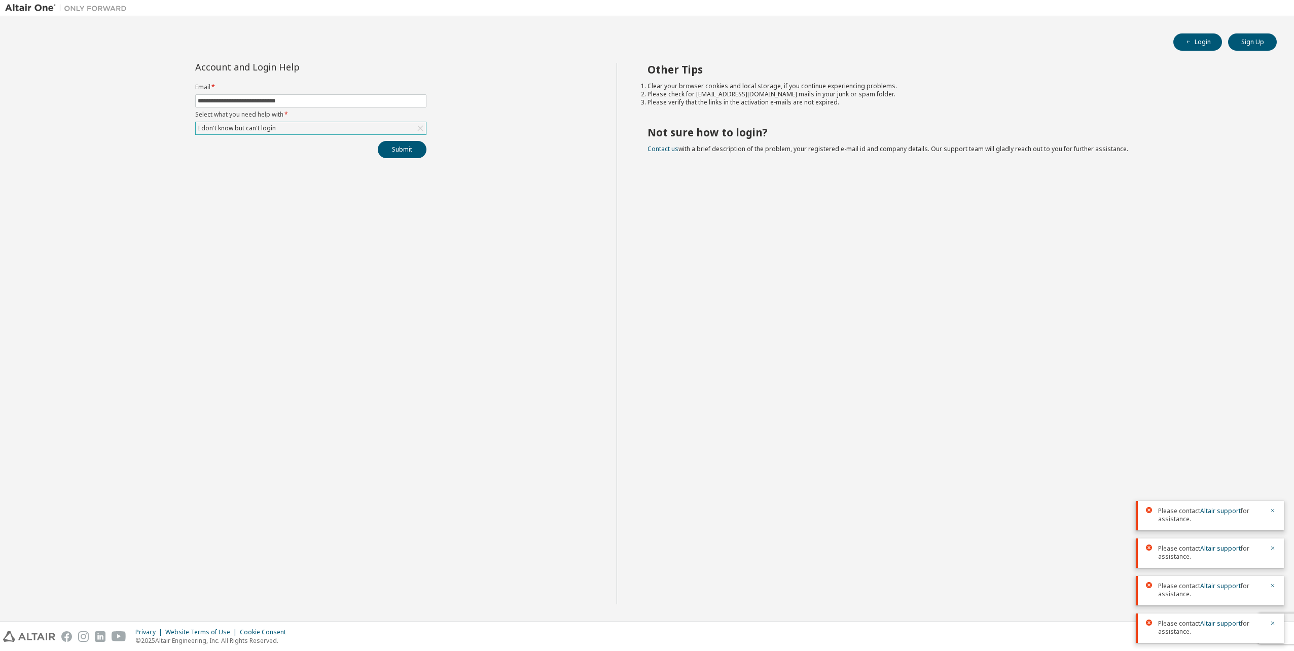 The height and width of the screenshot is (651, 1294). What do you see at coordinates (1197, 42) in the screenshot?
I see `button: Login` at bounding box center [1197, 42].